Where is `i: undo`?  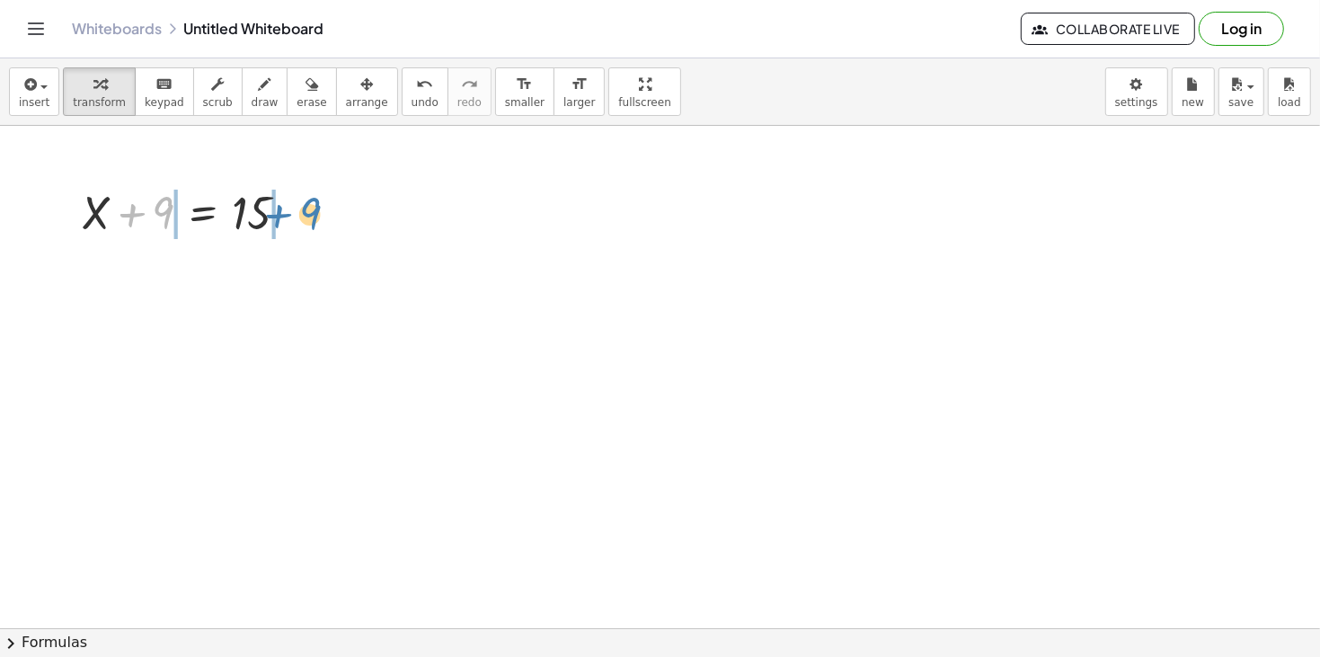 i: undo is located at coordinates (424, 84).